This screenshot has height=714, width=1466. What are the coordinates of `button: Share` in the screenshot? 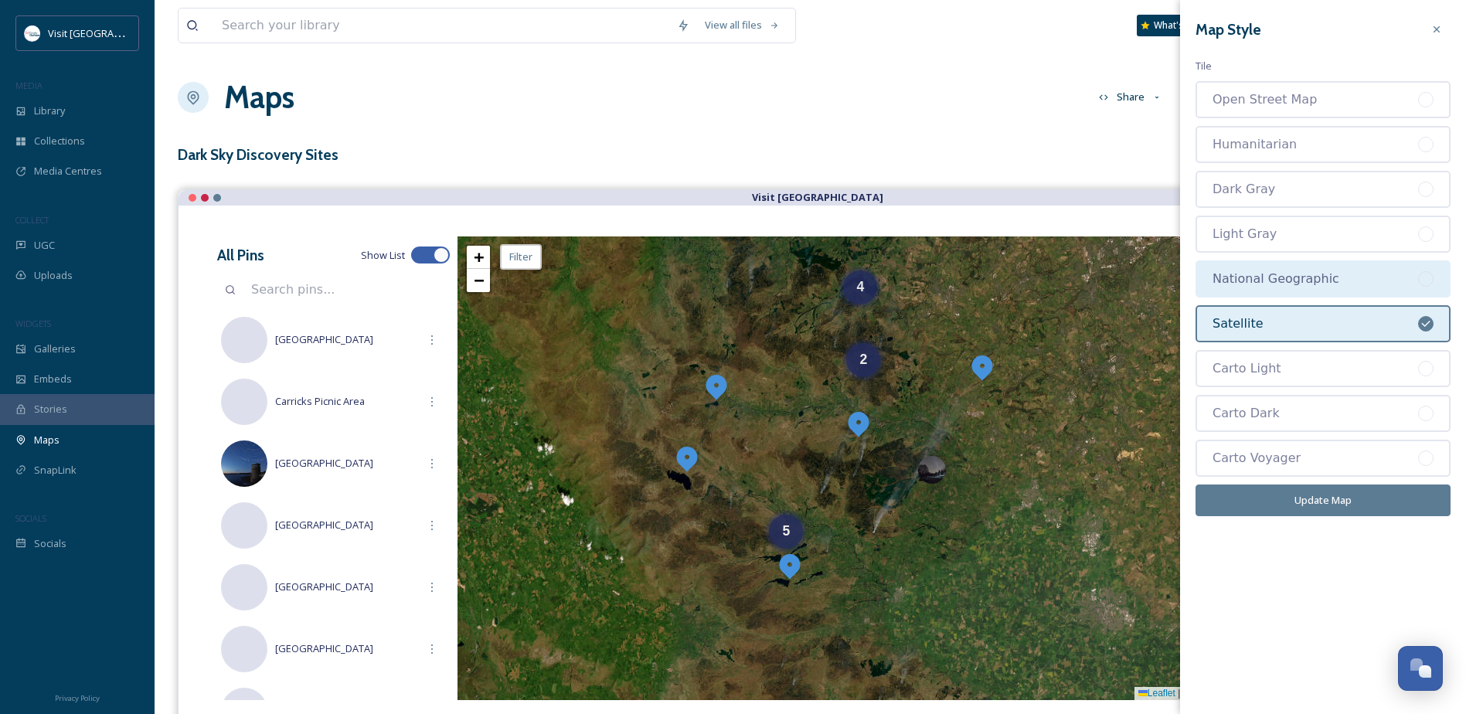 It's located at (1131, 97).